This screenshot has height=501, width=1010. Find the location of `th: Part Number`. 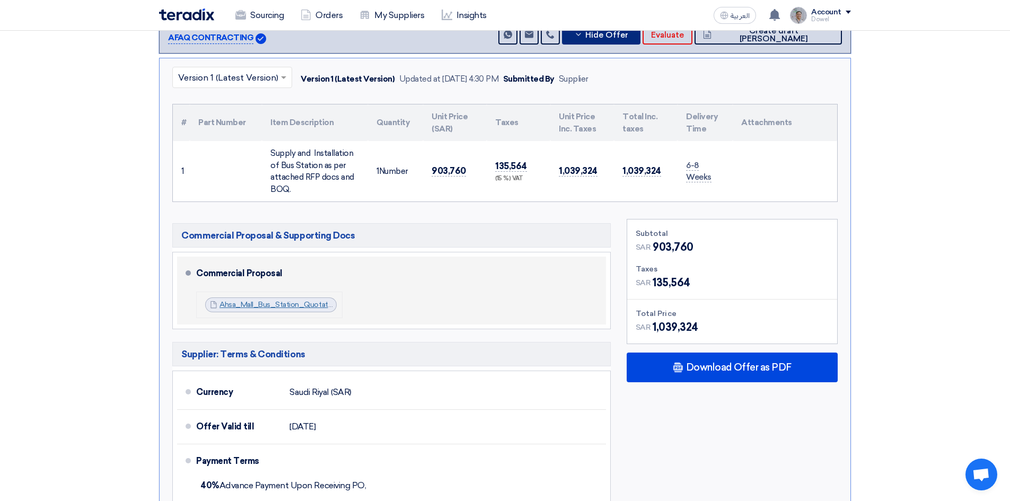

th: Part Number is located at coordinates (226, 122).